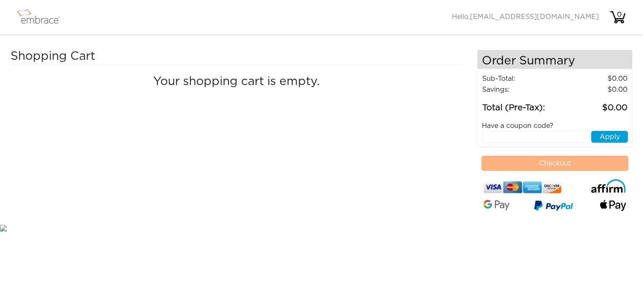 Image resolution: width=643 pixels, height=298 pixels. What do you see at coordinates (523, 187) in the screenshot?
I see `img: credit-cards.png` at bounding box center [523, 187].